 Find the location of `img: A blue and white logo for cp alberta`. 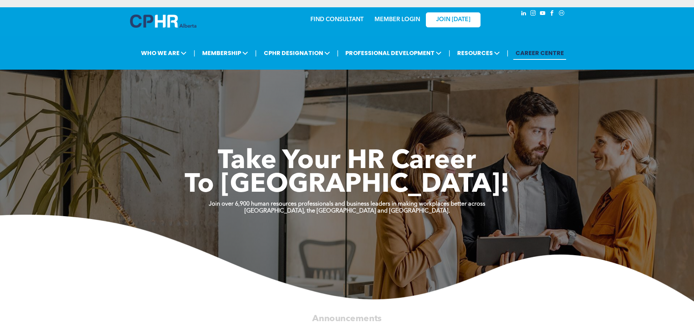

img: A blue and white logo for cp alberta is located at coordinates (163, 21).